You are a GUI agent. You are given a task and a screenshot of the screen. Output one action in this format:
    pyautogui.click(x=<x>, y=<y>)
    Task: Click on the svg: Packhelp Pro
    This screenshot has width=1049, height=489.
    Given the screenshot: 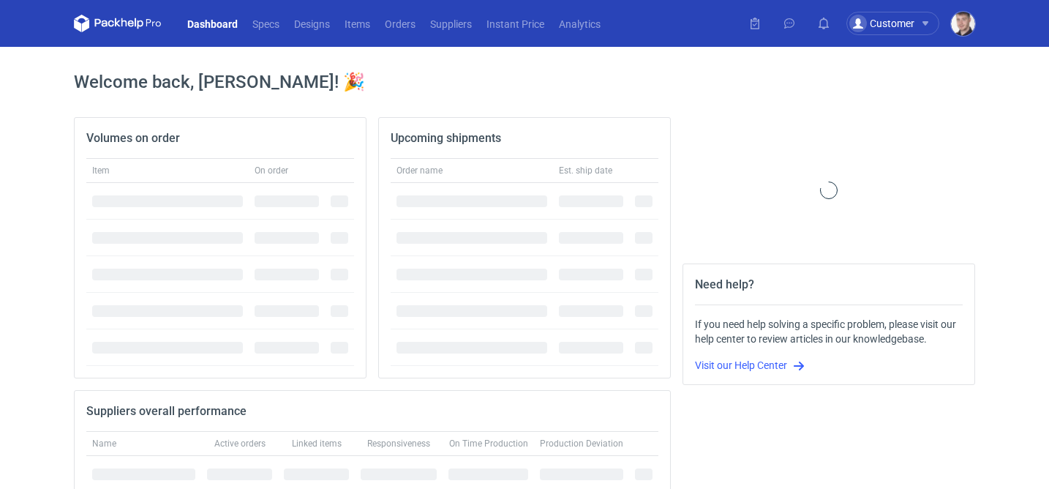 What is the action you would take?
    pyautogui.click(x=118, y=23)
    